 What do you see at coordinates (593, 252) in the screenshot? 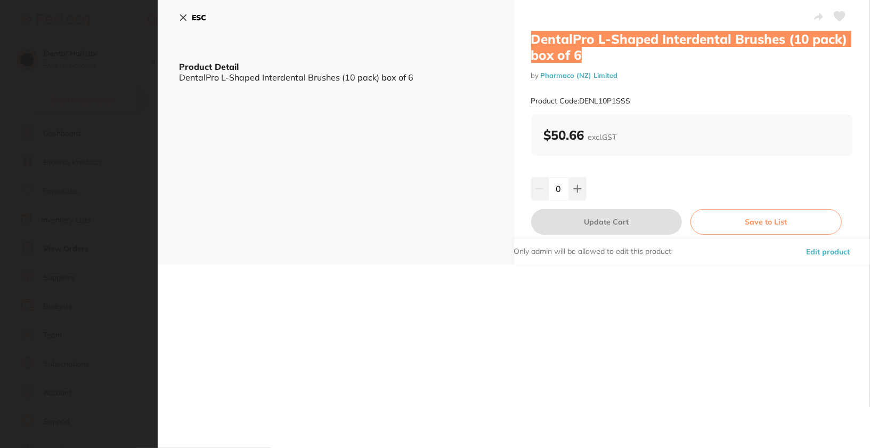
I see `p: Only admin will be allowed to edit this product` at bounding box center [593, 252].